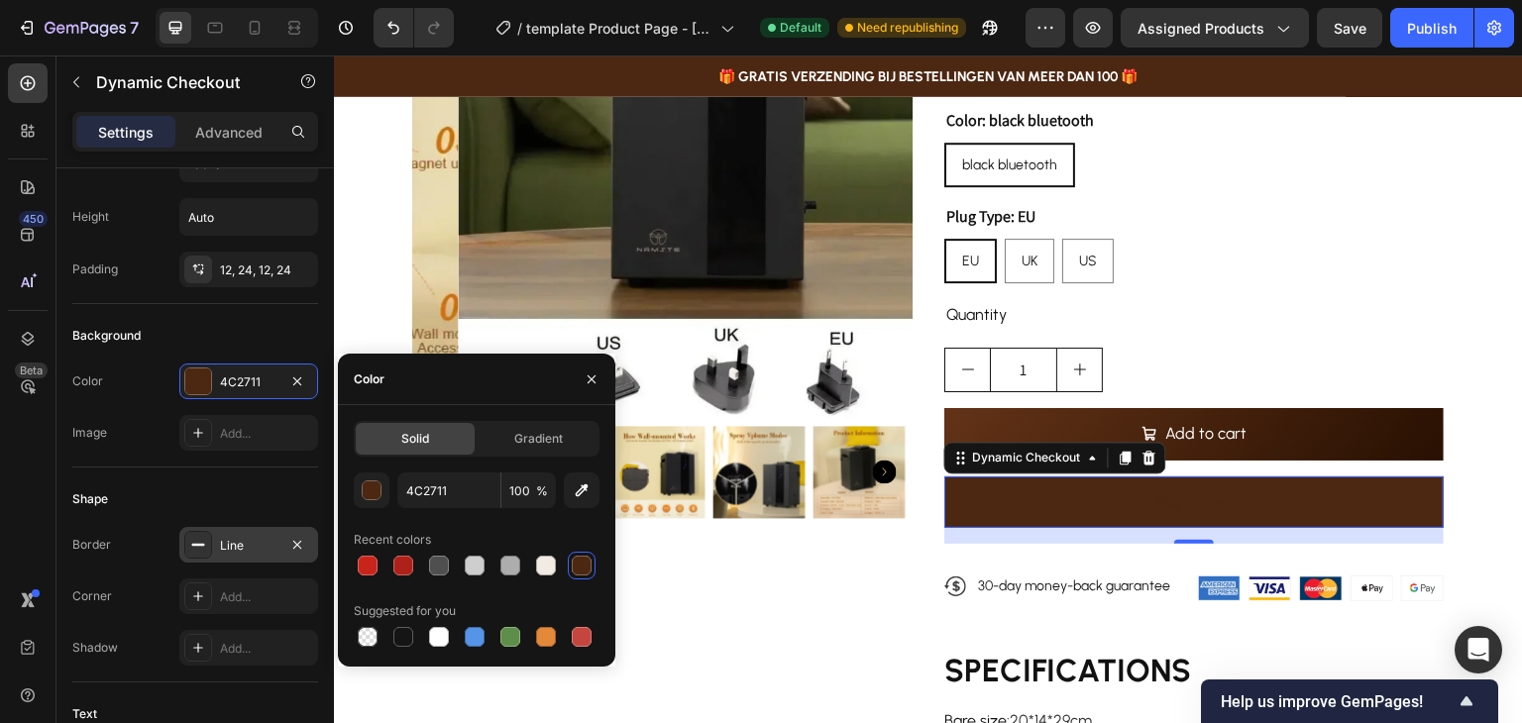 The image size is (1522, 723). I want to click on span: Gradient, so click(538, 439).